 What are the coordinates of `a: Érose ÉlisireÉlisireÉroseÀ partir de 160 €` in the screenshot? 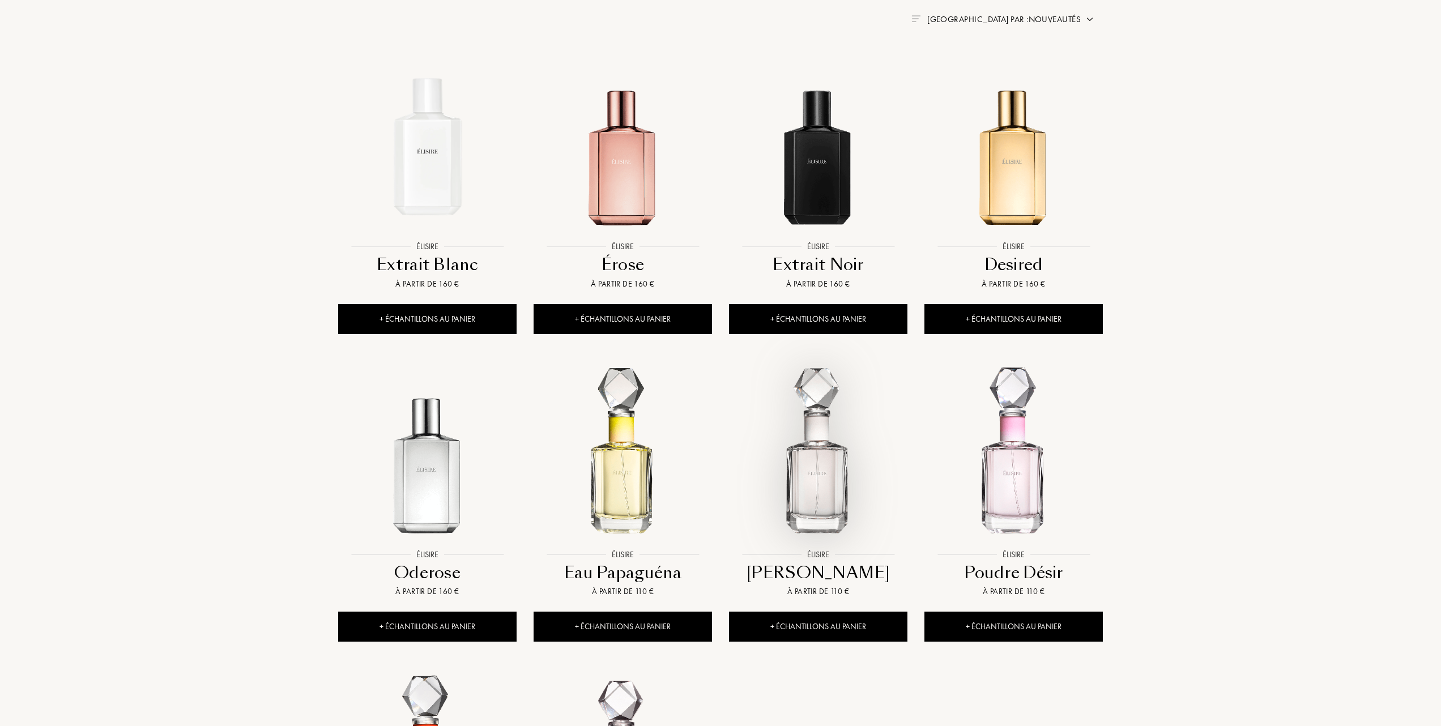 It's located at (623, 175).